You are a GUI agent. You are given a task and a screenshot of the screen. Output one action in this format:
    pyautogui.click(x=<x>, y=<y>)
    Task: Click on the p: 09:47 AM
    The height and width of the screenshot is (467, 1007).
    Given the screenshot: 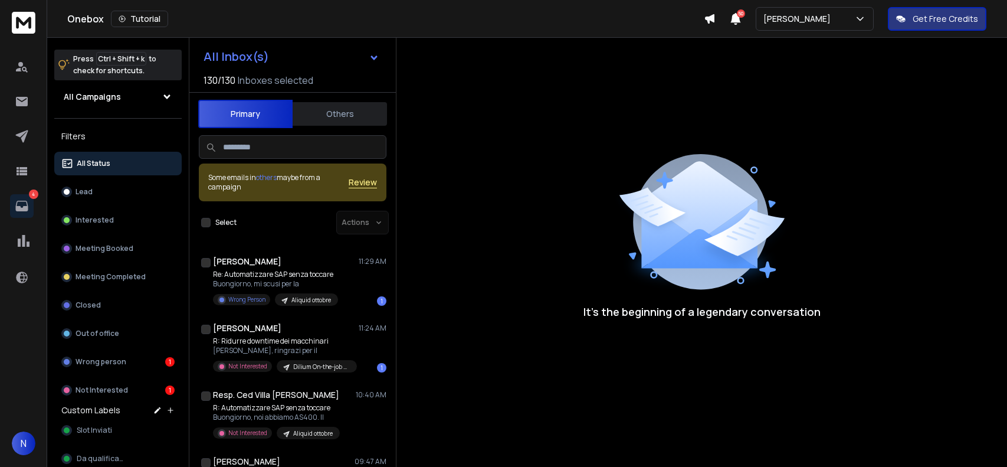 What is the action you would take?
    pyautogui.click(x=370, y=461)
    